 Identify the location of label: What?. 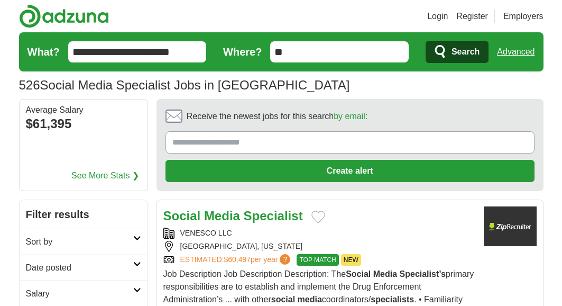
(43, 52).